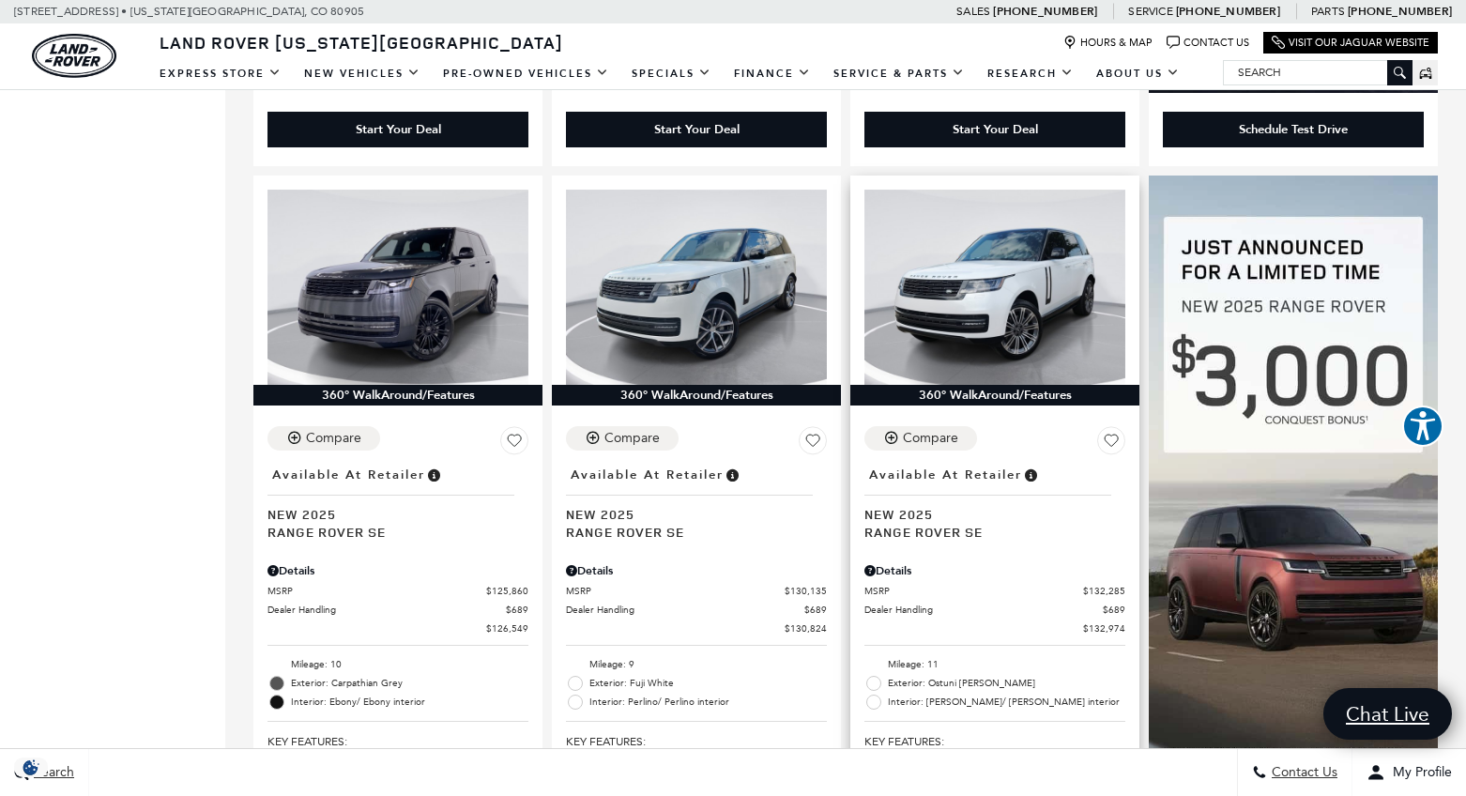 The image size is (1466, 796). What do you see at coordinates (1423, 426) in the screenshot?
I see `button: Explore your accessibility options` at bounding box center [1423, 426].